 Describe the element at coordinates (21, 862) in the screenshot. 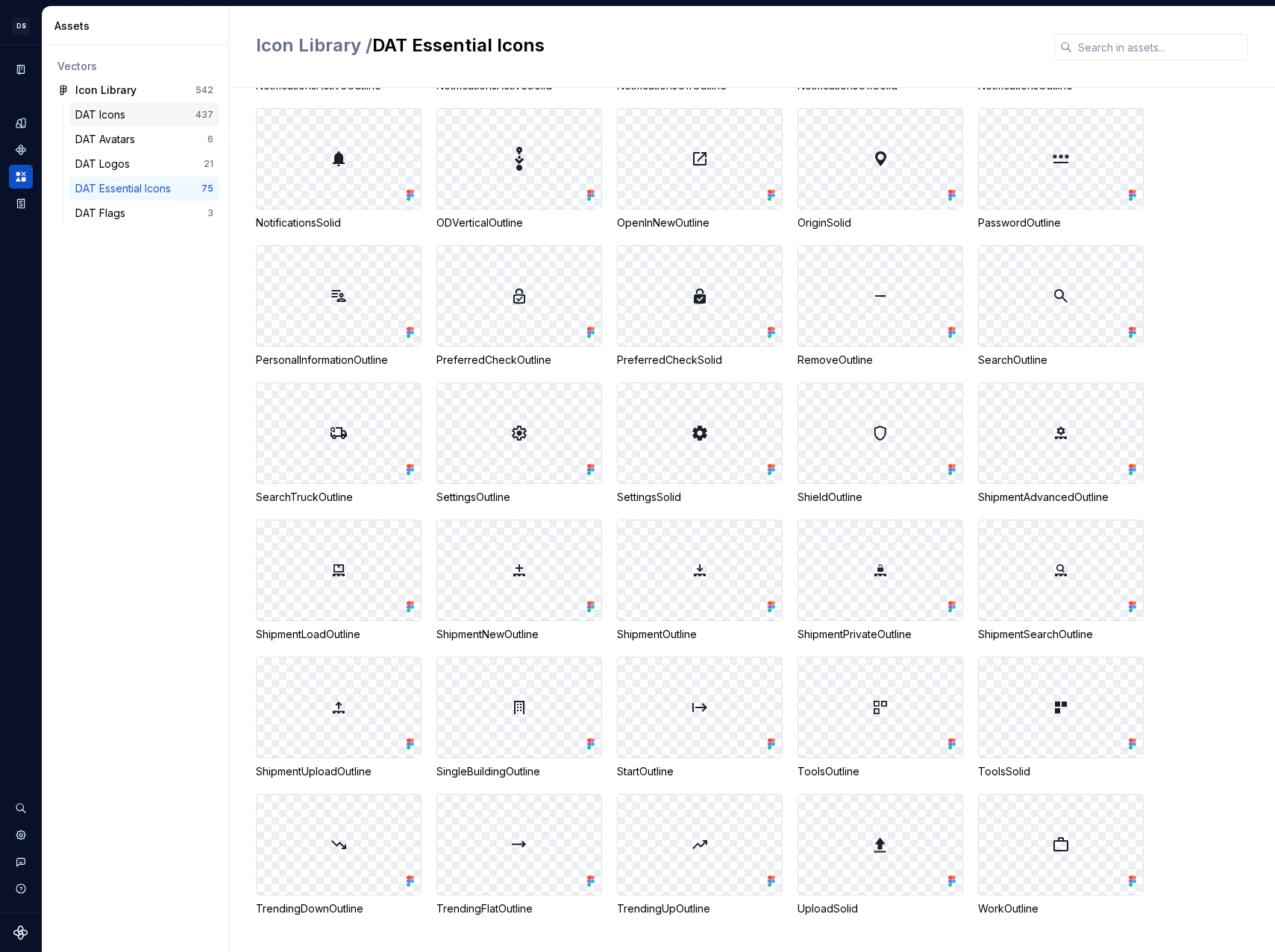

I see `div: Contact support` at that location.